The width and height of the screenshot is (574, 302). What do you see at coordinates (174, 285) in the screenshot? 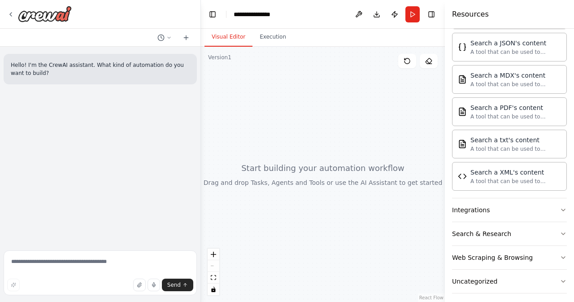
I see `span: Send` at bounding box center [174, 285].